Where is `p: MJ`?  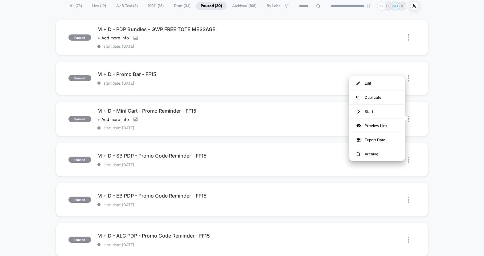
p: MJ is located at coordinates (395, 6).